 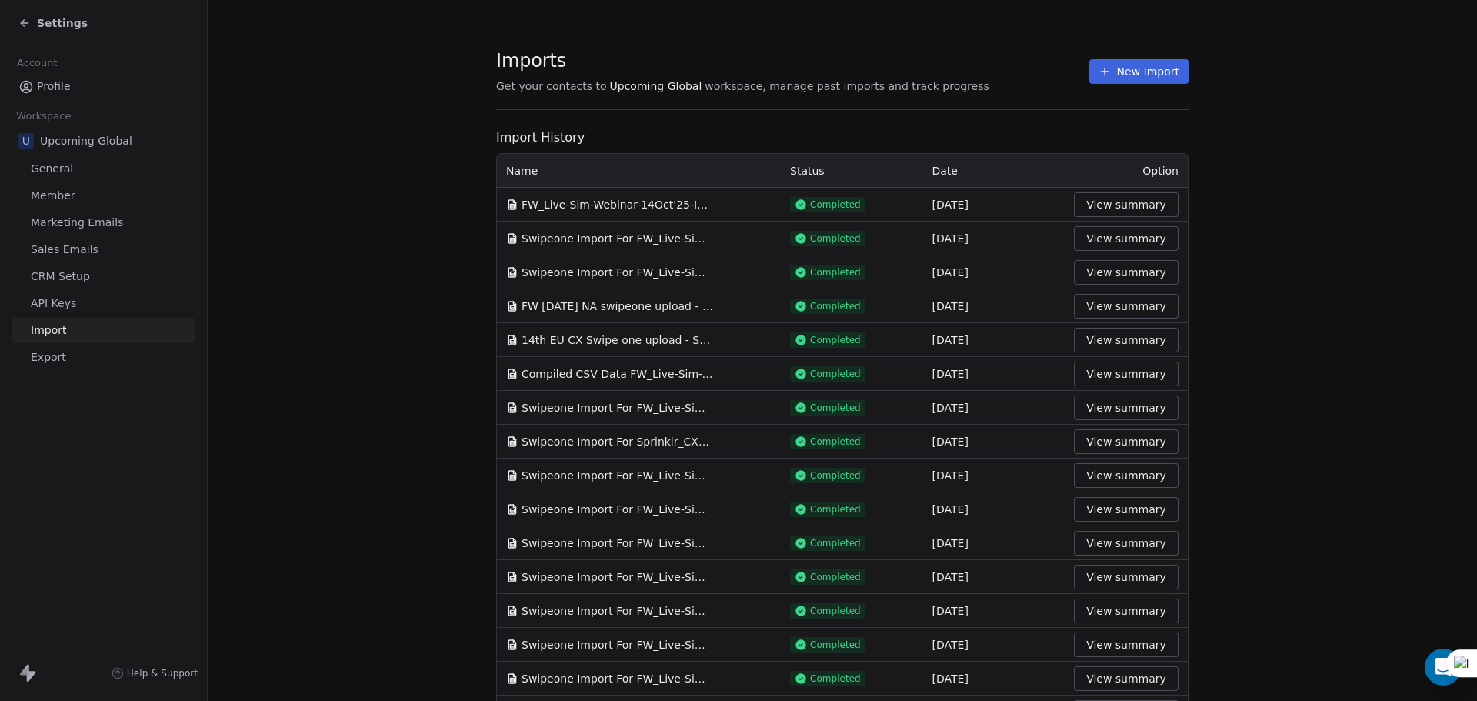 What do you see at coordinates (1160, 171) in the screenshot?
I see `span: Option` at bounding box center [1160, 171].